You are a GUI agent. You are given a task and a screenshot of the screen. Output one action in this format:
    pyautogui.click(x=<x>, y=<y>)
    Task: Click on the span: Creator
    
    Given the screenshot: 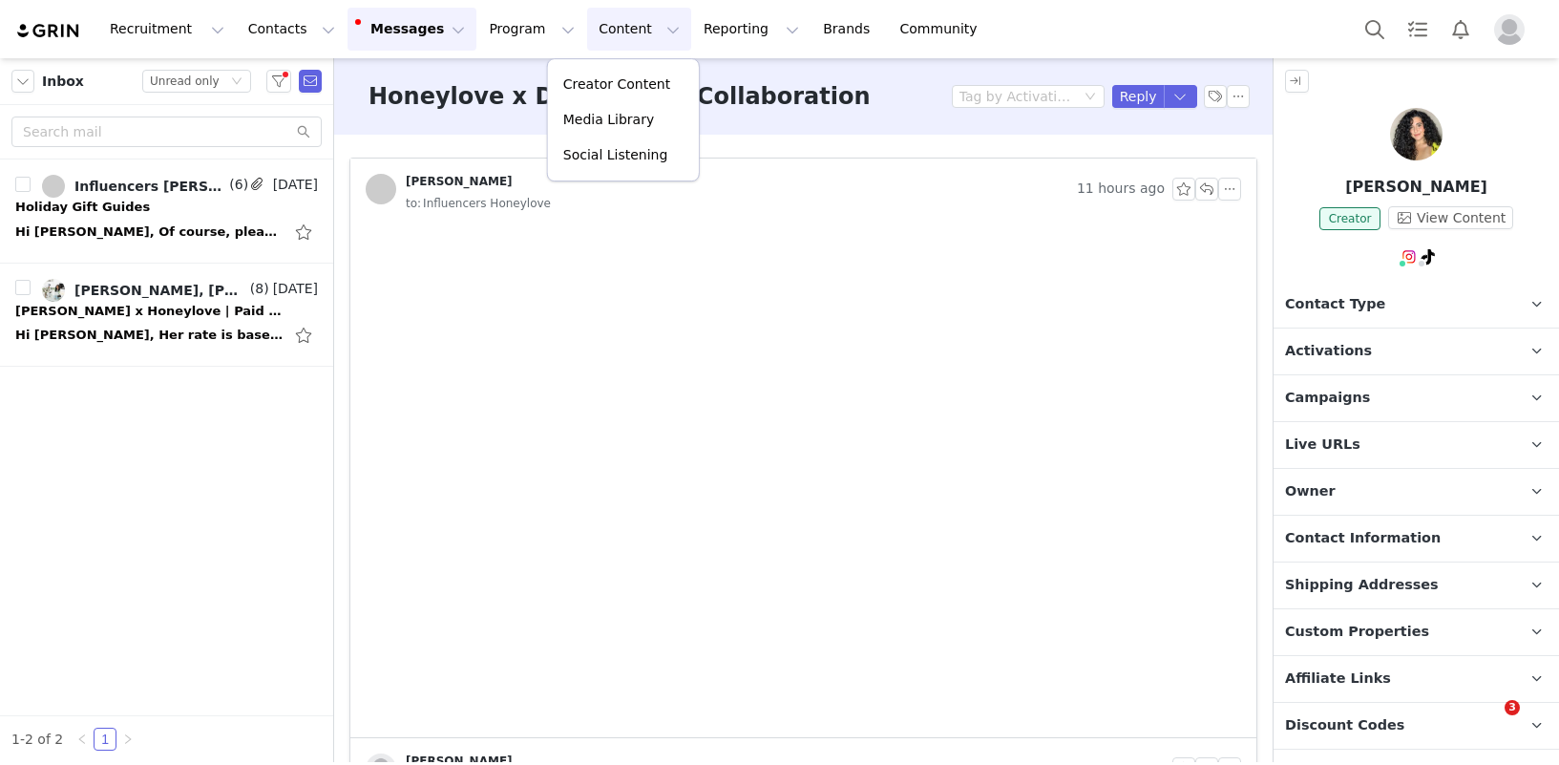 What is the action you would take?
    pyautogui.click(x=1350, y=219)
    